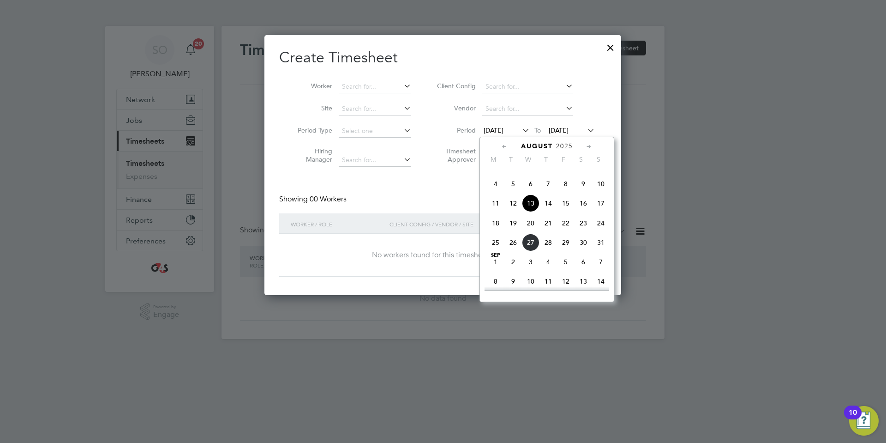  Describe the element at coordinates (375, 131) in the screenshot. I see `input: Select one` at that location.